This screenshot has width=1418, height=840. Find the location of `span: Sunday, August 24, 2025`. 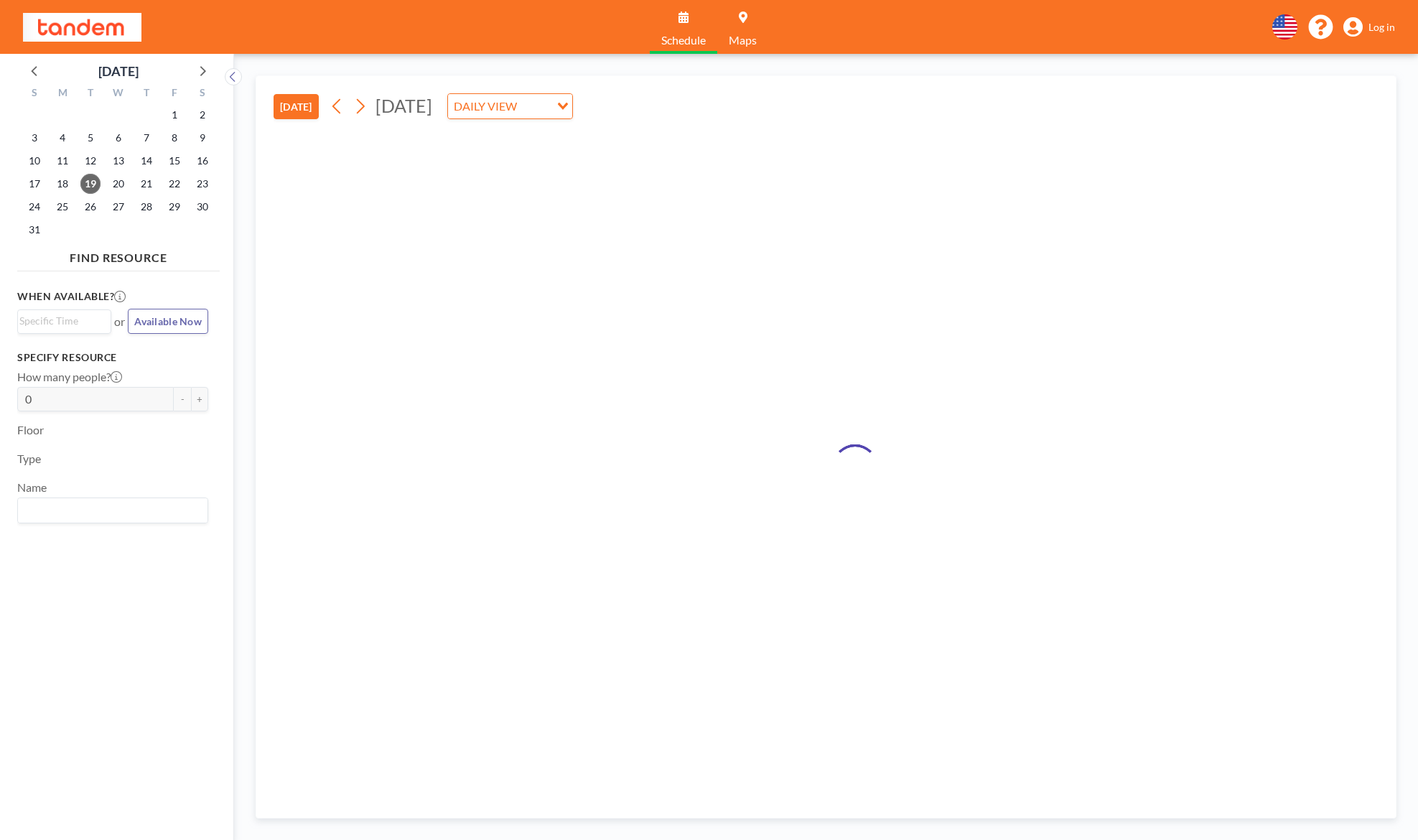

span: Sunday, August 24, 2025 is located at coordinates (35, 207).